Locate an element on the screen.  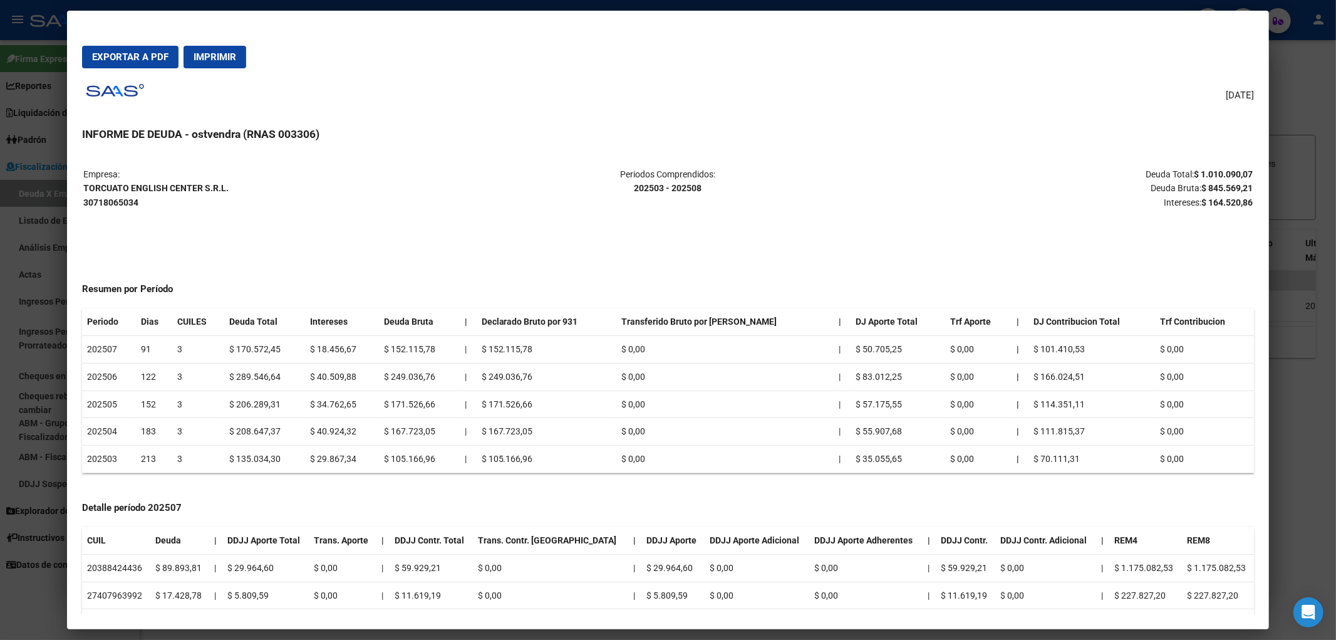
th: DDJJ Aporte Adicional is located at coordinates (757, 540).